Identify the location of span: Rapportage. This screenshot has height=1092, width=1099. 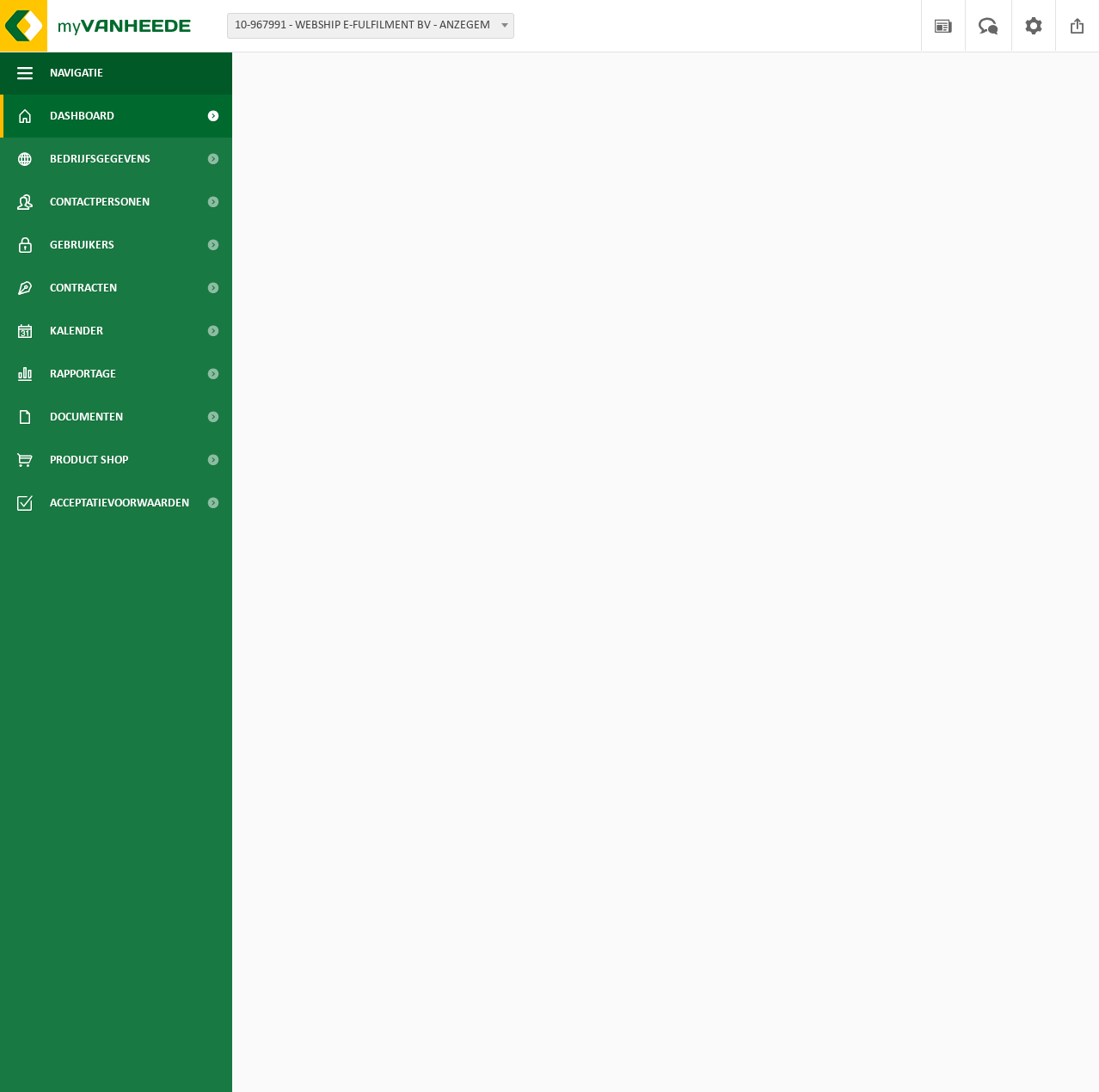
(83, 374).